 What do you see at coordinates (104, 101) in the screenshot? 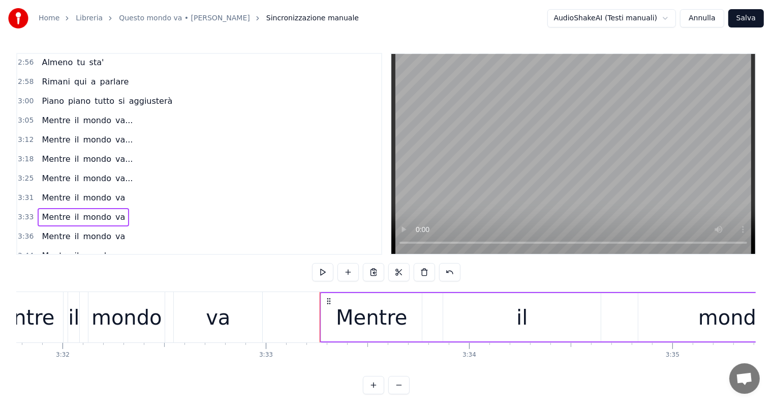
I see `span: tutto` at bounding box center [104, 101].